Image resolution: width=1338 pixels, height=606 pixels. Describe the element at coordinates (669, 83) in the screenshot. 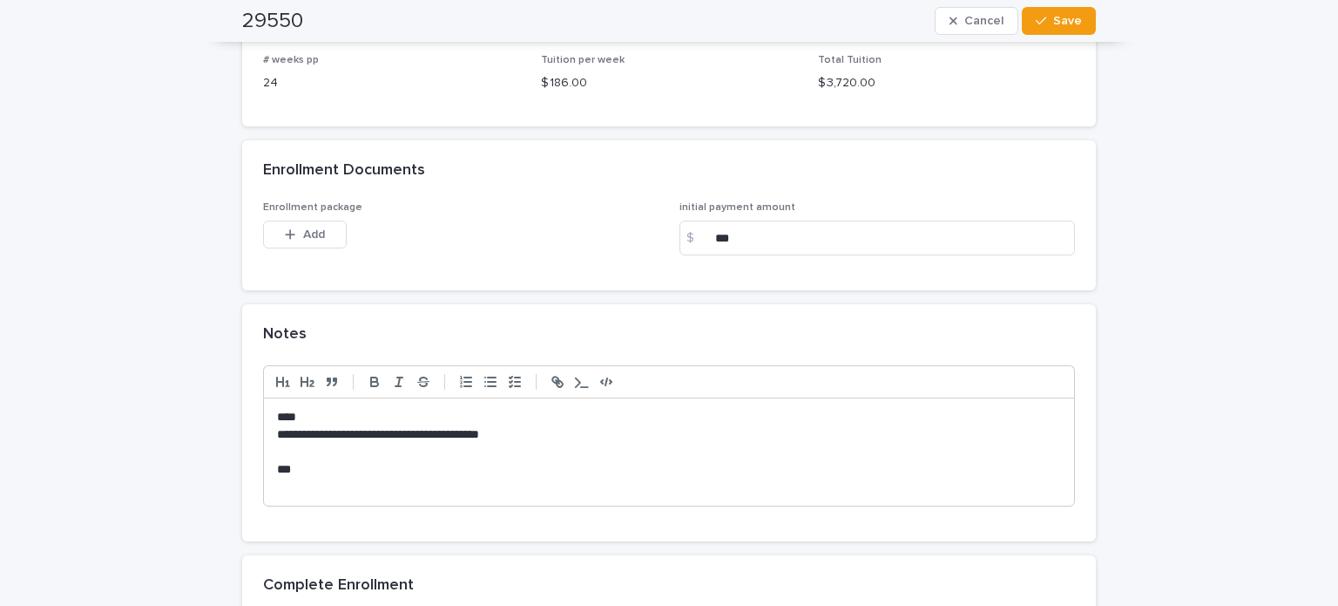

I see `p: $ 186.00` at that location.